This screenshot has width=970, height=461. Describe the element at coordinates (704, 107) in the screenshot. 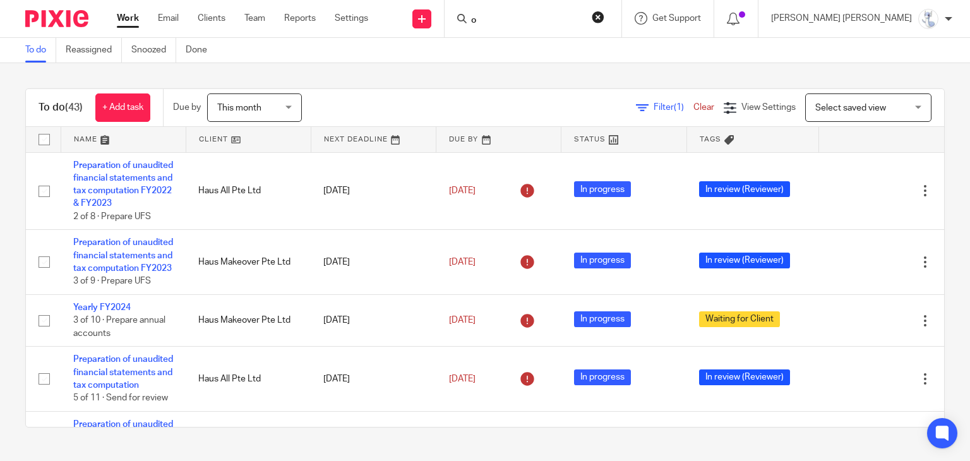

I see `a: Clear` at that location.